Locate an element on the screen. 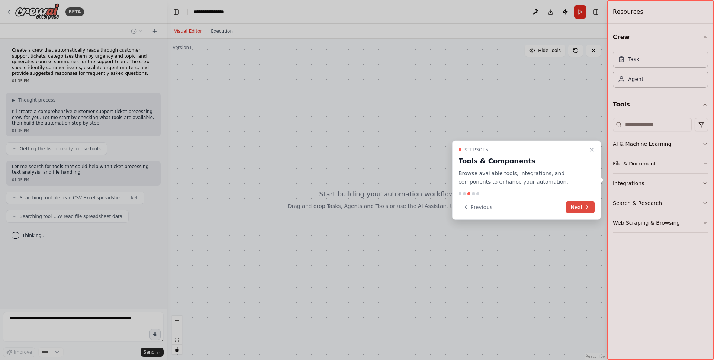  button: Hide left sidebar is located at coordinates (176, 12).